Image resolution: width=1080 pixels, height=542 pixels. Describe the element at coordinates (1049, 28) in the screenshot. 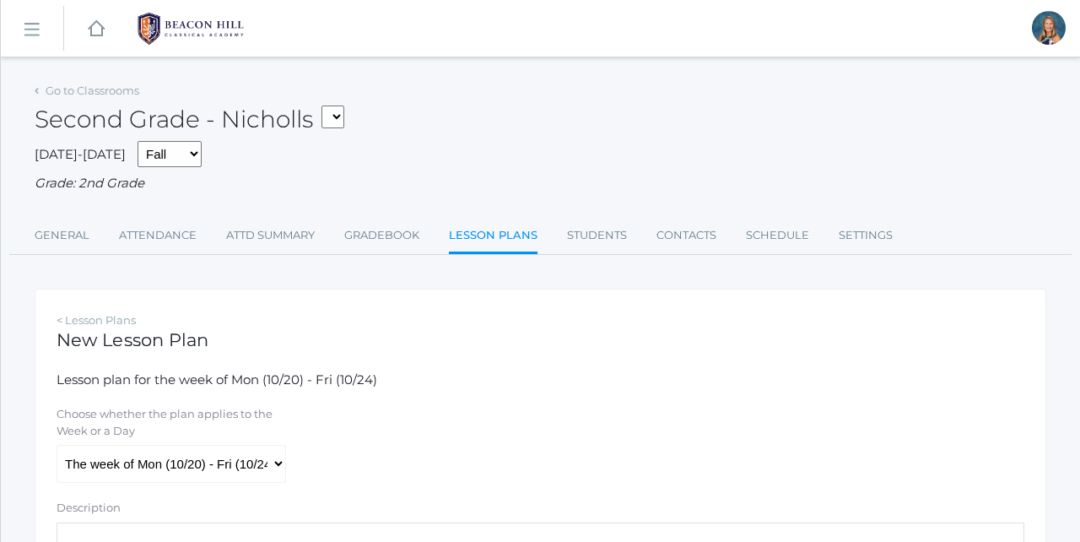

I see `div: Courtney Nicholls` at that location.